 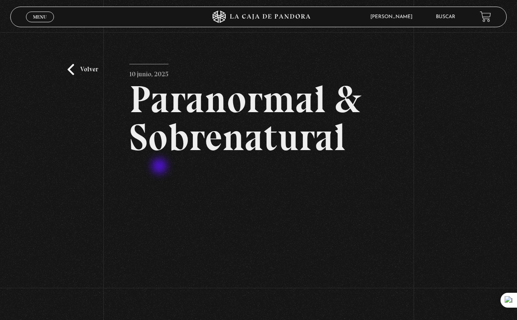 What do you see at coordinates (445, 17) in the screenshot?
I see `a: Buscar` at bounding box center [445, 17].